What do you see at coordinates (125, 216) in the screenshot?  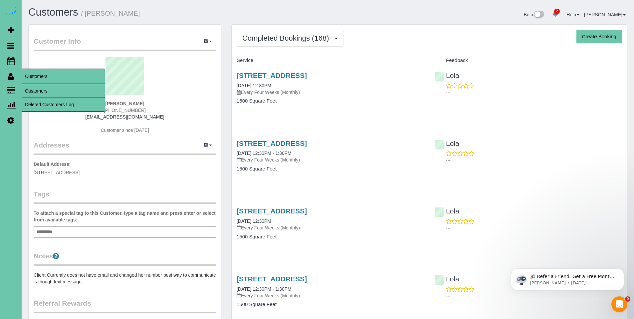 I see `label: To attach a special tag to this Customer, type a tag name and press enter or select from availabl...` at bounding box center [125, 216].